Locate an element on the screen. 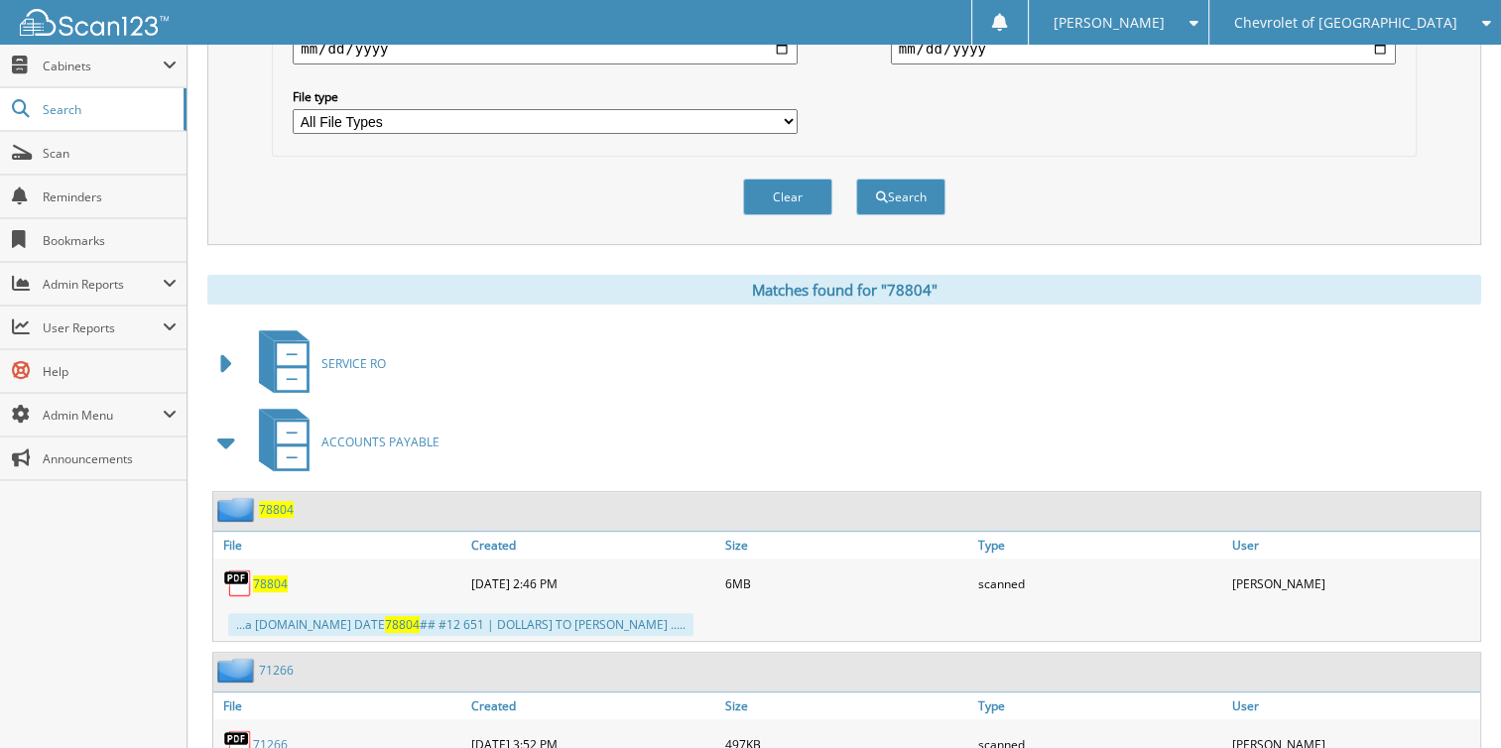 This screenshot has height=748, width=1501. input: start is located at coordinates (545, 49).